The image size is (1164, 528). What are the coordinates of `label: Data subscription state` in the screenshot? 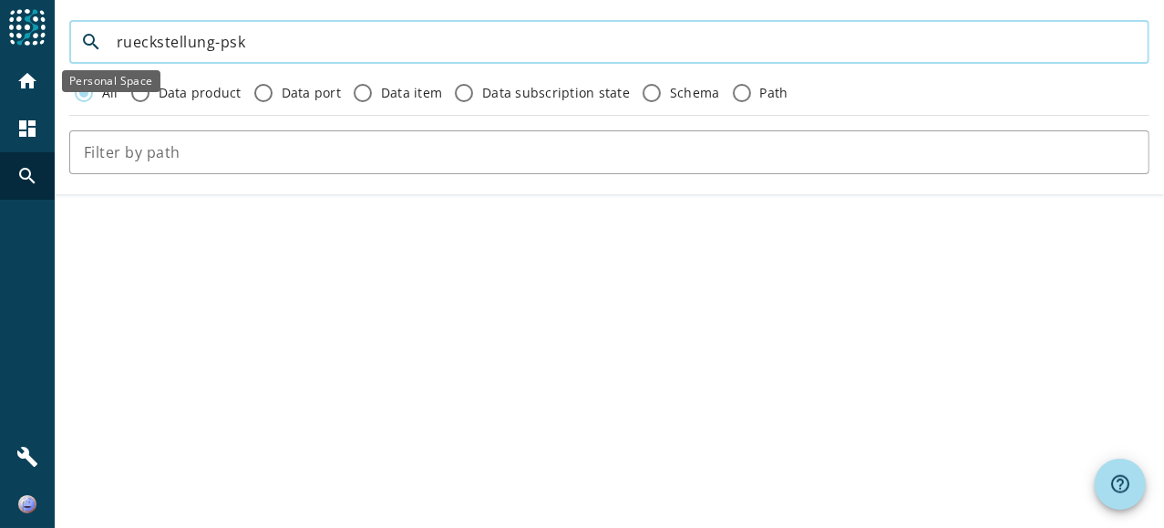 It's located at (554, 93).